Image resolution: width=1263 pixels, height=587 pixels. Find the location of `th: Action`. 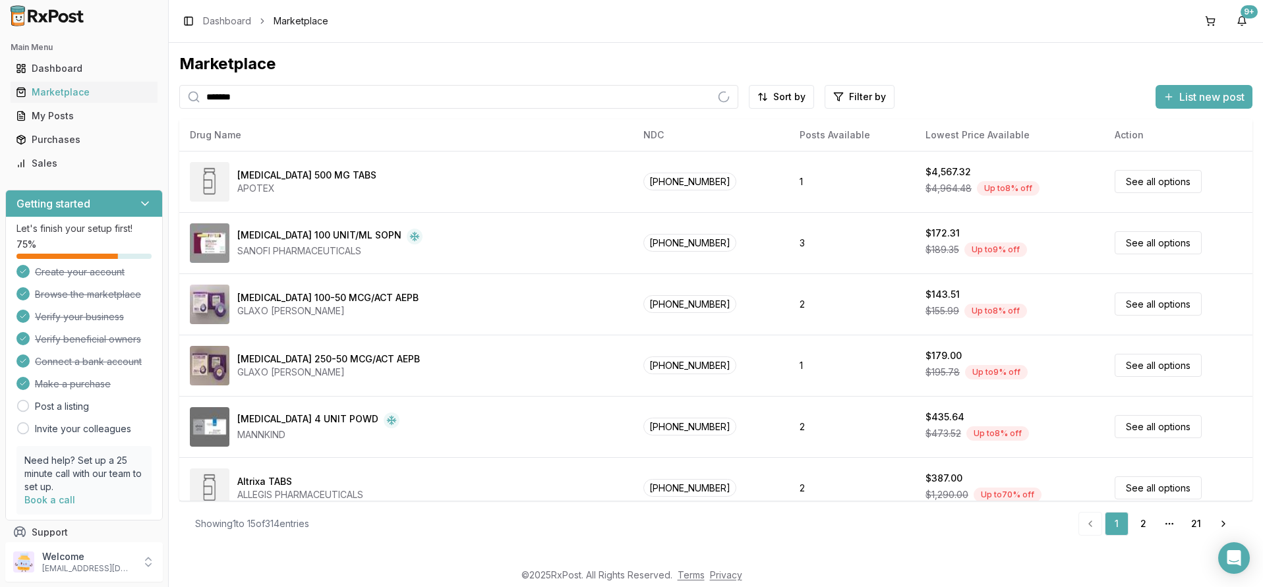

th: Action is located at coordinates (1178, 135).